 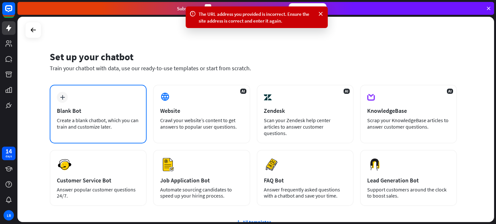 What do you see at coordinates (253, 57) in the screenshot?
I see `div: Set up your chatbot` at bounding box center [253, 57].